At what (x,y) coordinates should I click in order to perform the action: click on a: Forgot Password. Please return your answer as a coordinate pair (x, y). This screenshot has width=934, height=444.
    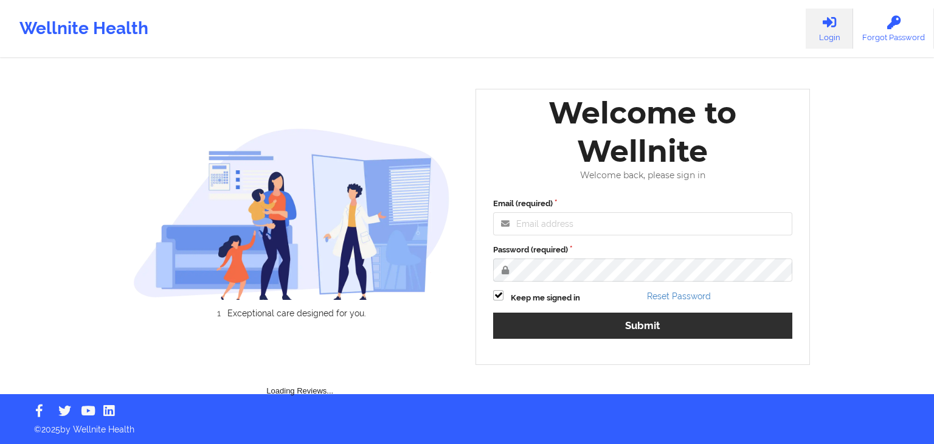
    Looking at the image, I should click on (893, 29).